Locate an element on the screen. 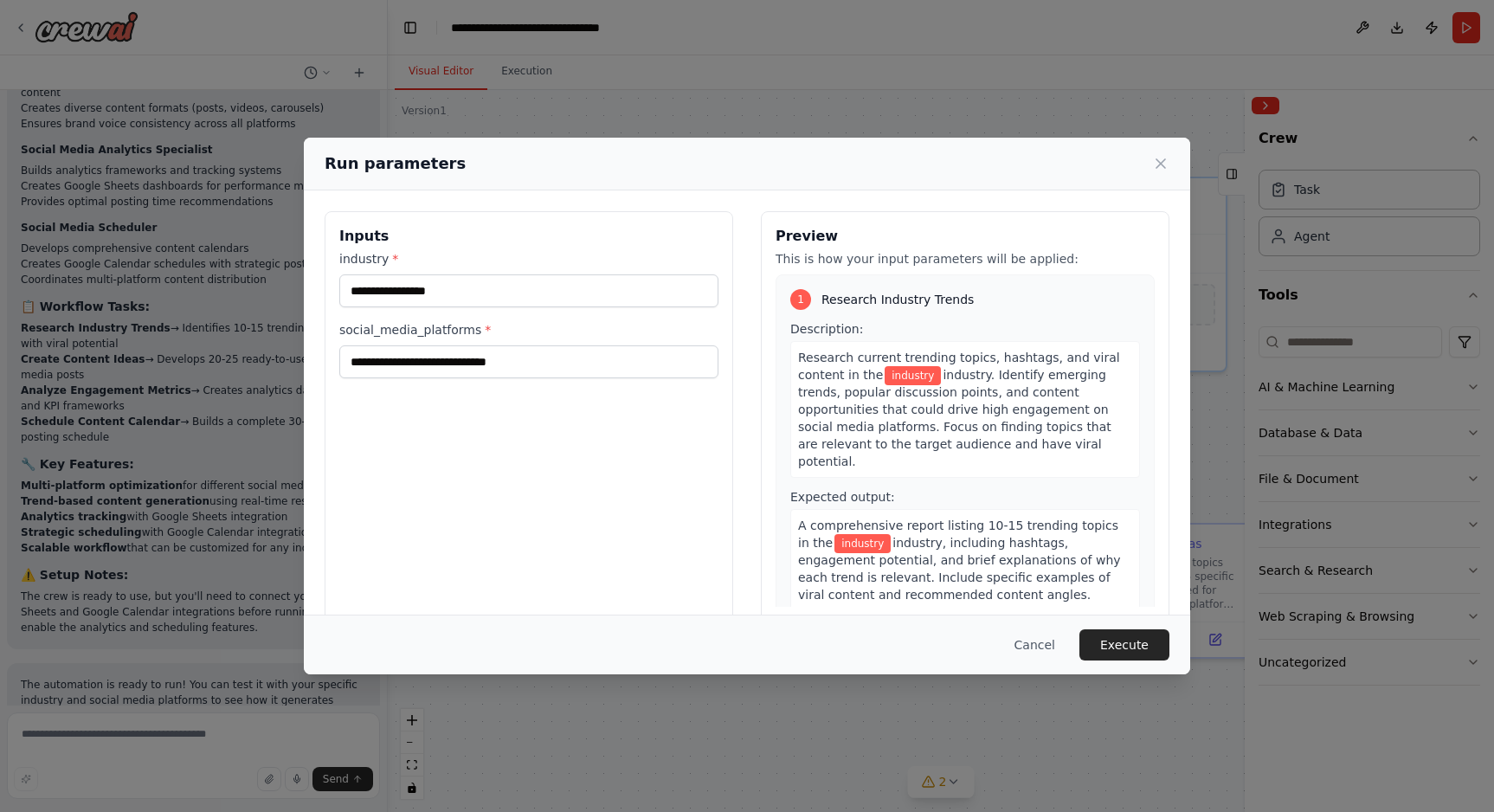  h3: Preview is located at coordinates (966, 237).